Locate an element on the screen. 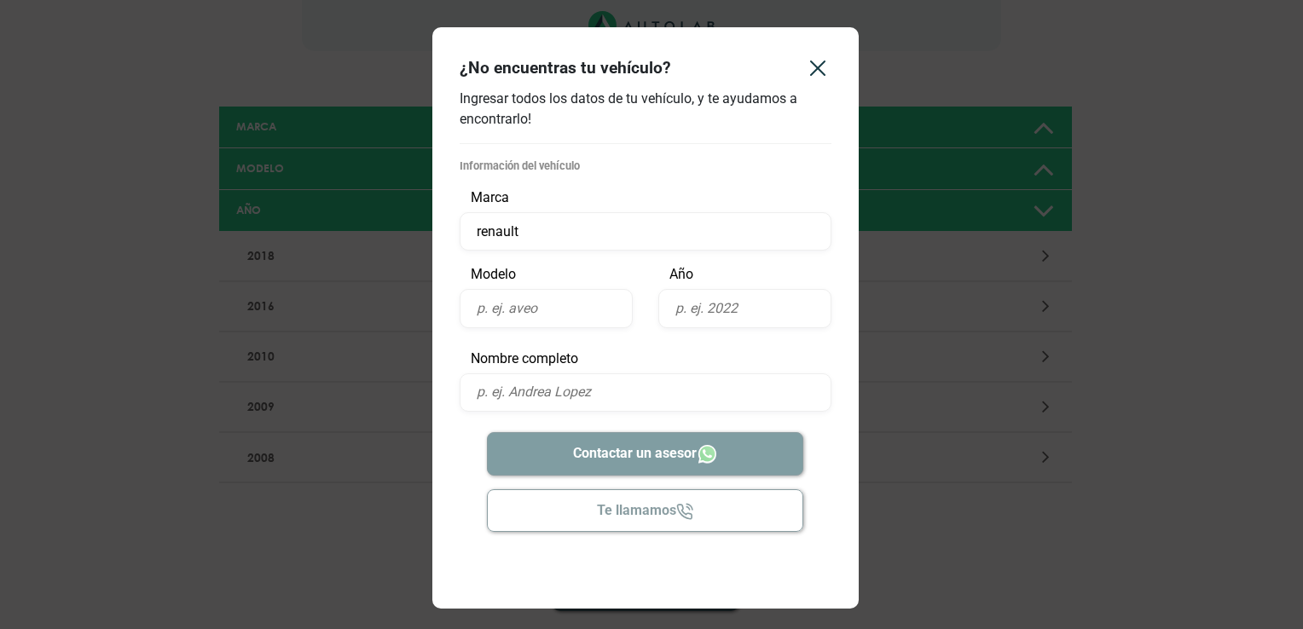  button: Close is located at coordinates (818, 68).